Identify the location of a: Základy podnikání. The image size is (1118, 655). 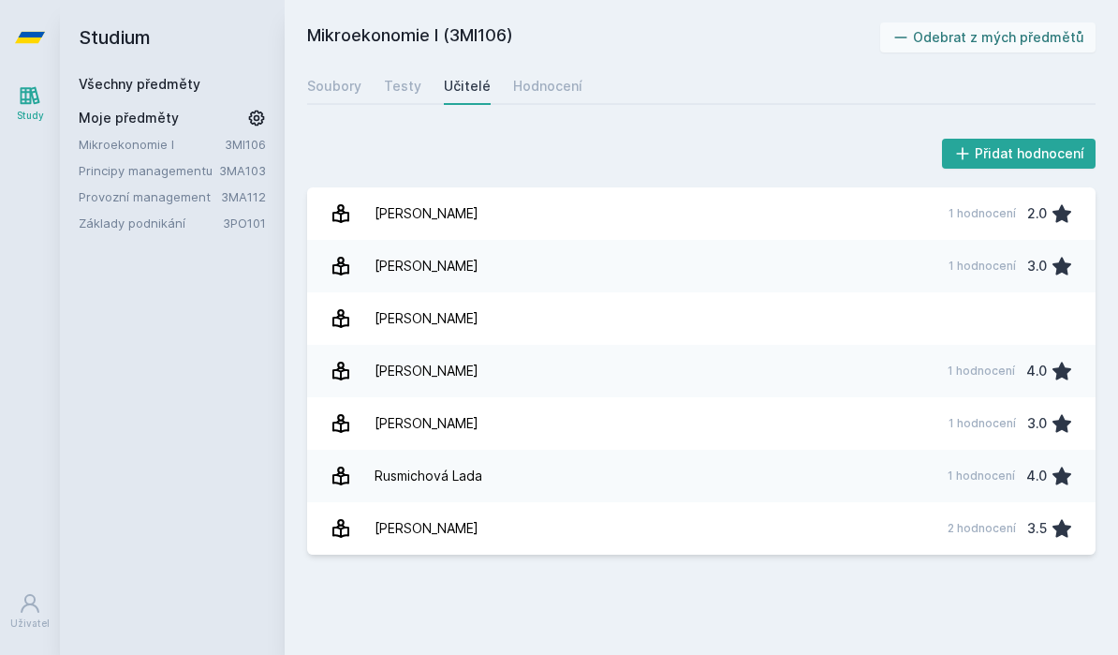
(151, 223).